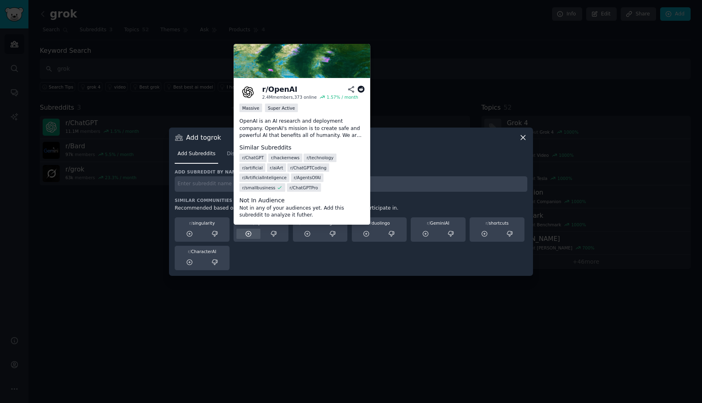  What do you see at coordinates (379, 223) in the screenshot?
I see `div: duolingo` at bounding box center [379, 223].